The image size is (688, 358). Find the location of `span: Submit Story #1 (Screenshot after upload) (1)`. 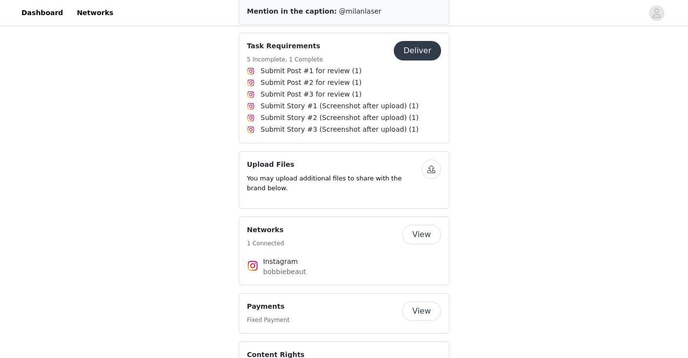

span: Submit Story #1 (Screenshot after upload) (1) is located at coordinates (339, 106).